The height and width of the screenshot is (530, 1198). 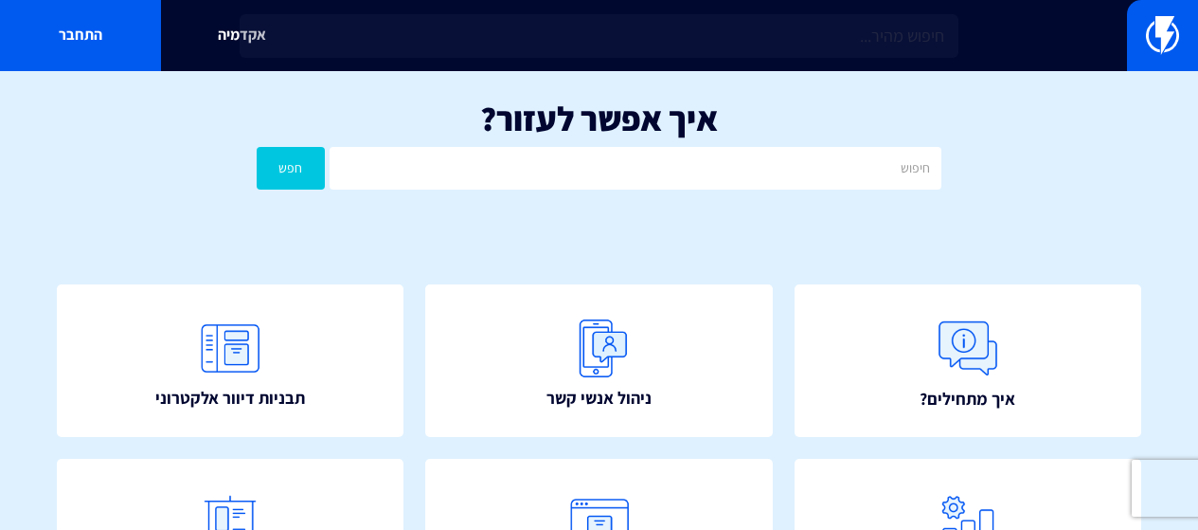 What do you see at coordinates (968, 361) in the screenshot?
I see `a: איך מתחילים?` at bounding box center [968, 361].